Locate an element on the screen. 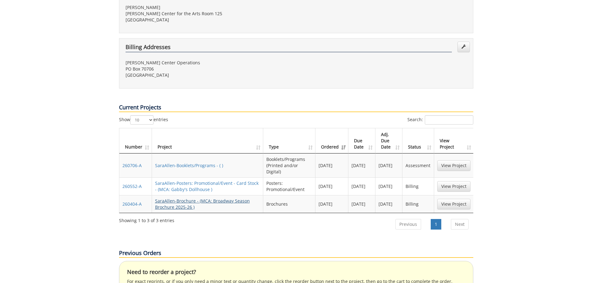 The height and width of the screenshot is (283, 592). div: Showing 1 to 3 of 3 entries is located at coordinates (147, 219).